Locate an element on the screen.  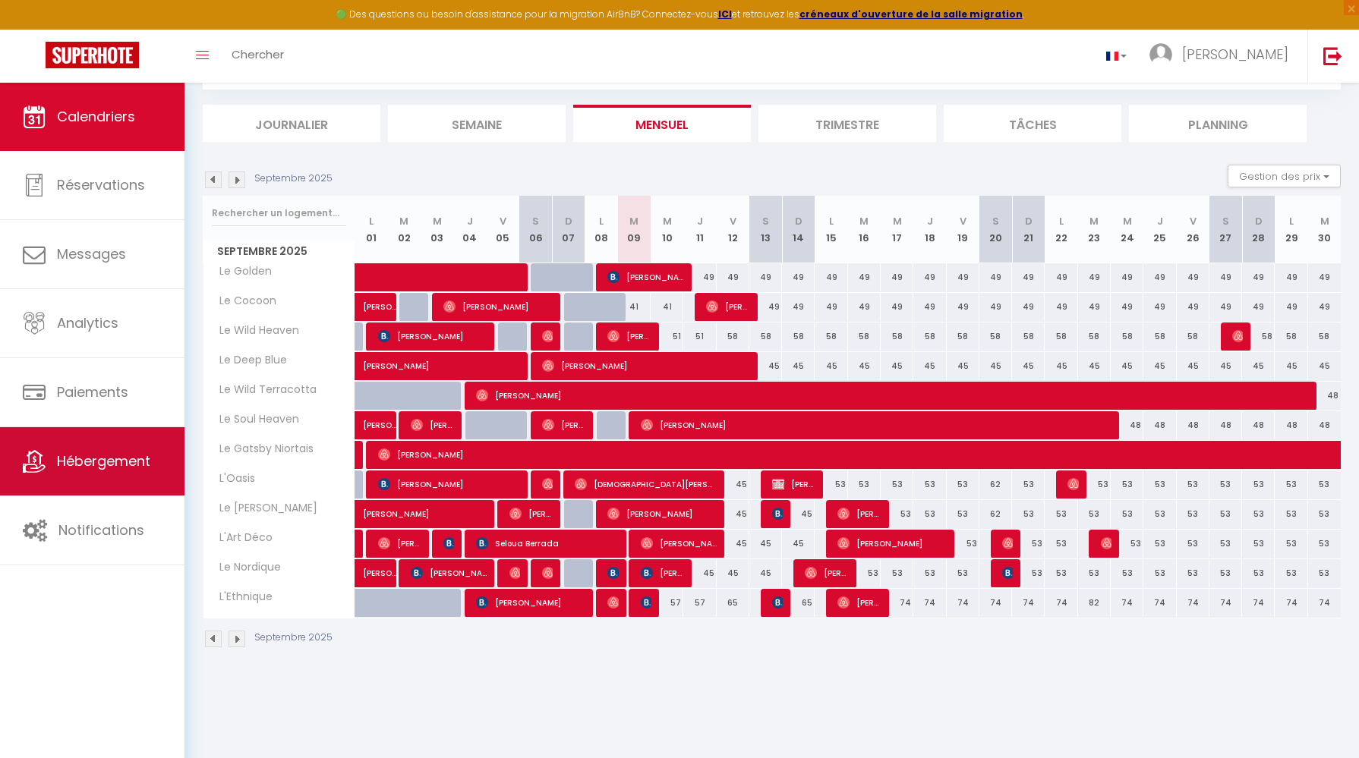
span: Septembre 2025 is located at coordinates (279, 251).